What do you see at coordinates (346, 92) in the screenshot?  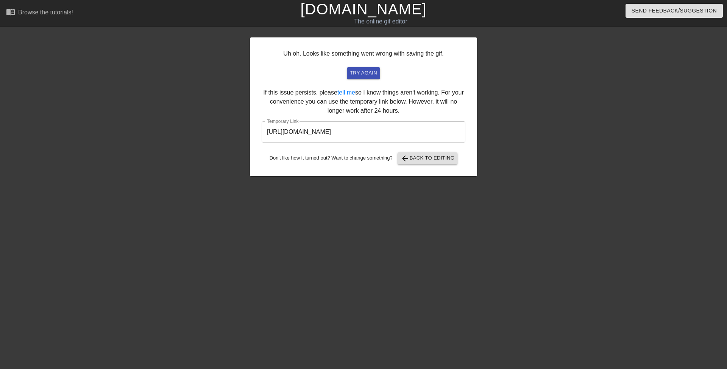 I see `a: tell me` at bounding box center [346, 92].